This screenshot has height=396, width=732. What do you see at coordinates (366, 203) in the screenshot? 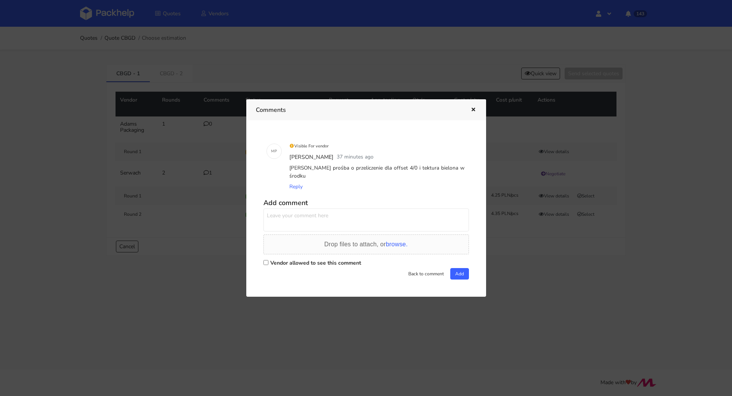
I see `h5: Add comment` at bounding box center [366, 203].